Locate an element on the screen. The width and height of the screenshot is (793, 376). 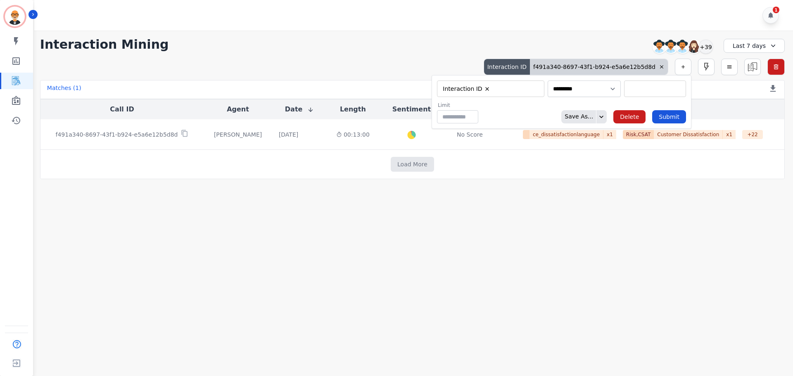
div: f491a340-8697-43f1-b924-e5a6e12b5d8d is located at coordinates (599, 67).